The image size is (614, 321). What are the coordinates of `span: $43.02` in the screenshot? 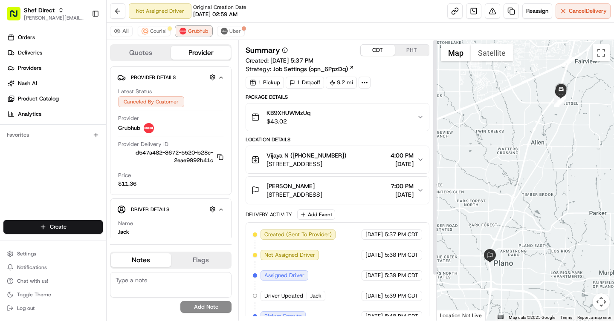 It's located at (288, 121).